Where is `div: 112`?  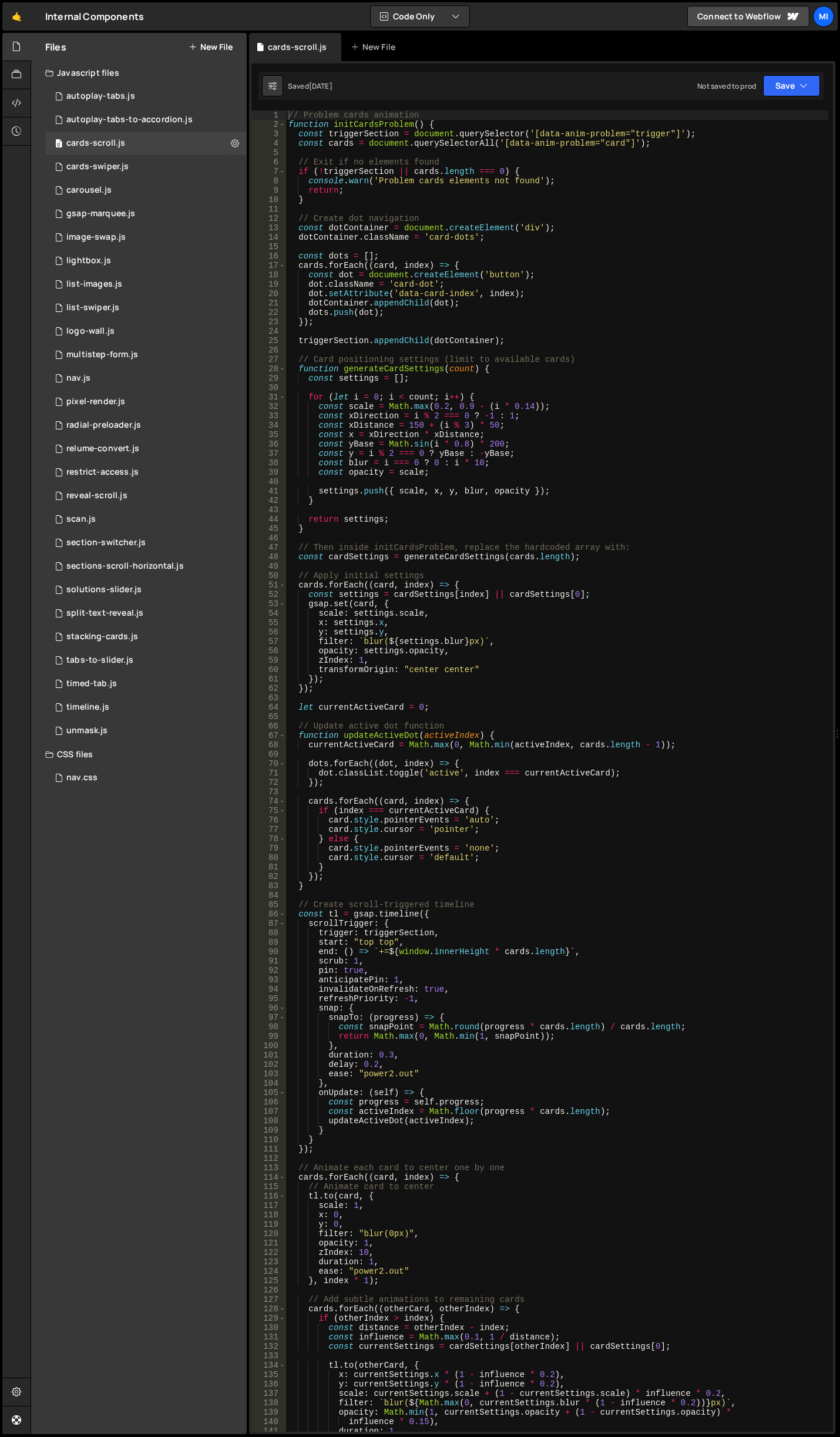
div: 112 is located at coordinates (269, 1158).